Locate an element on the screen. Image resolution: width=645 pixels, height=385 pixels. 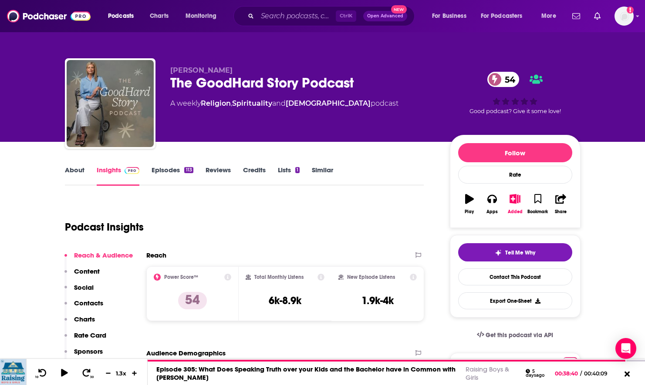
button: tell me why sparkleTell Me Why is located at coordinates (515, 253).